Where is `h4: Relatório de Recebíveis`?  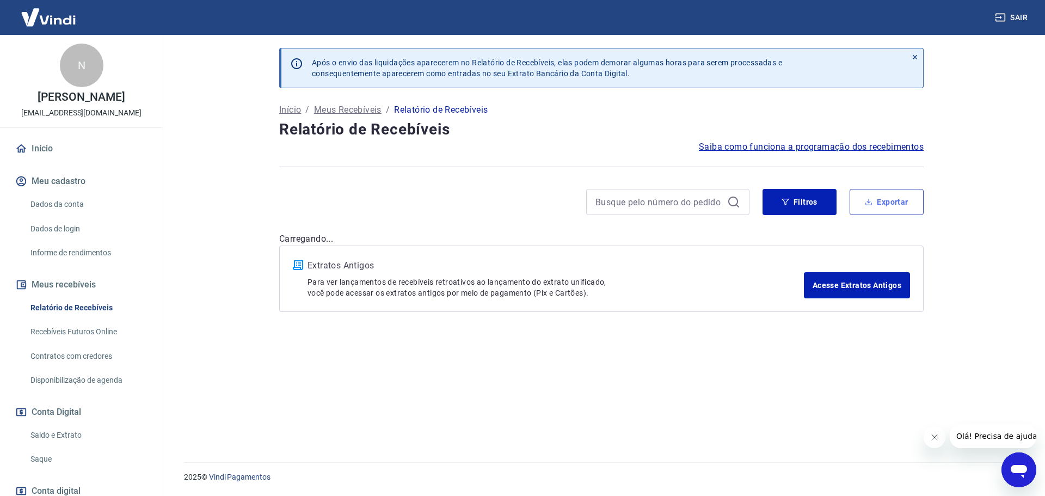
h4: Relatório de Recebíveis is located at coordinates (601, 129).